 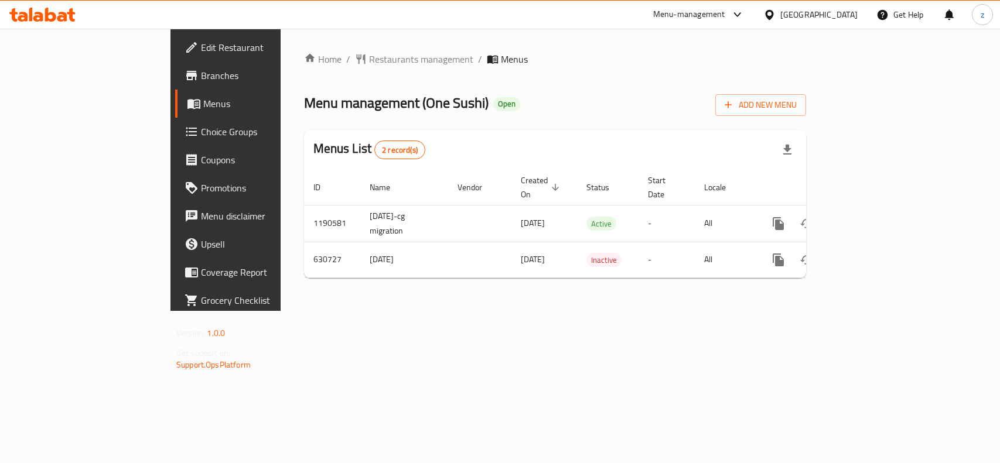 What do you see at coordinates (325, 187) in the screenshot?
I see `span: ID` at bounding box center [325, 187].